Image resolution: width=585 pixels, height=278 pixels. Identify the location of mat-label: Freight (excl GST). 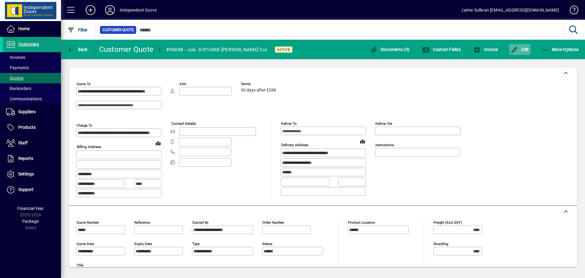
(448, 222).